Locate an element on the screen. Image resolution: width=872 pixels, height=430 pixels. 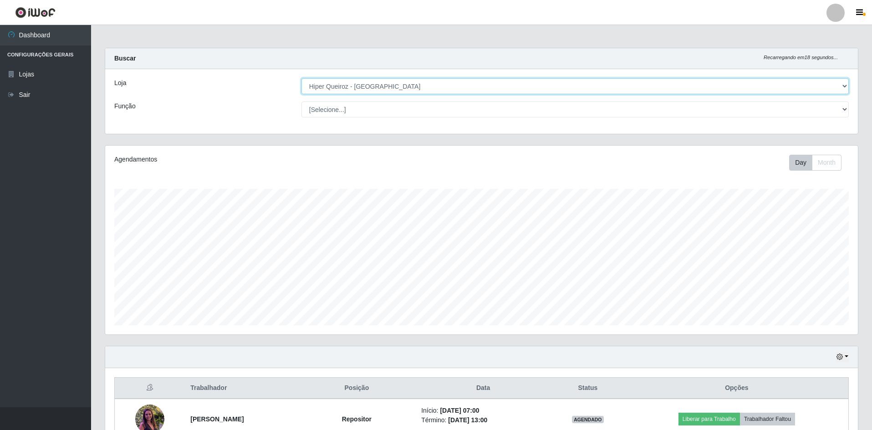
div: Toolbar with button groups is located at coordinates (819, 163).